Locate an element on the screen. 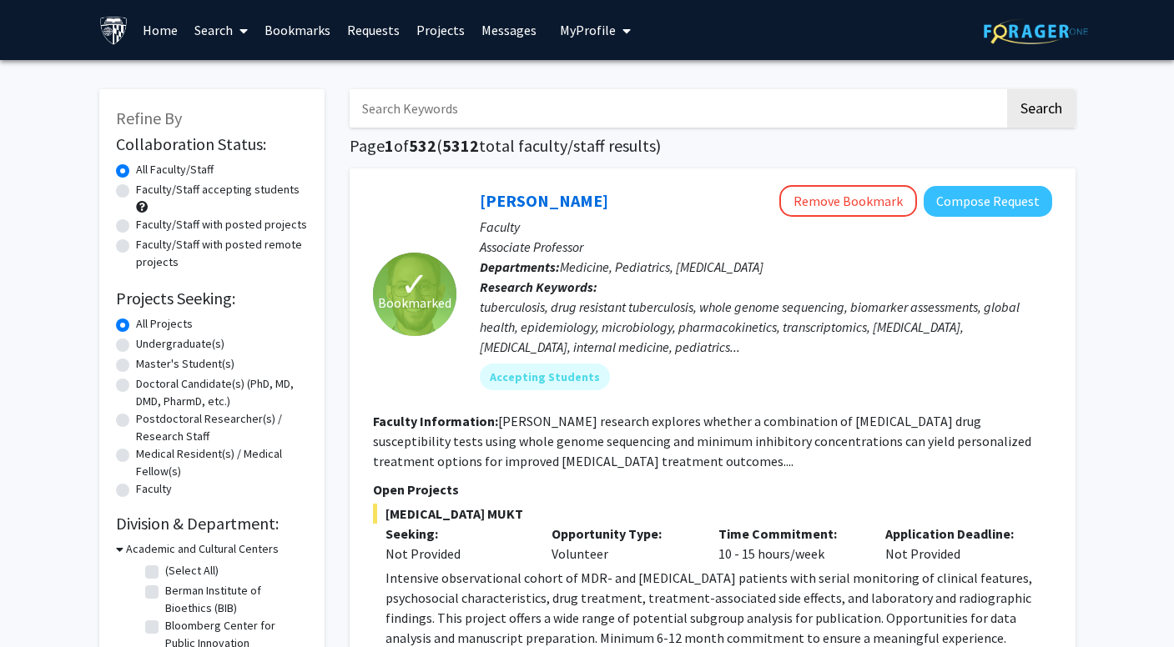 This screenshot has height=647, width=1174. label: Medical Resident(s) / Medical Fellow(s) is located at coordinates (222, 463).